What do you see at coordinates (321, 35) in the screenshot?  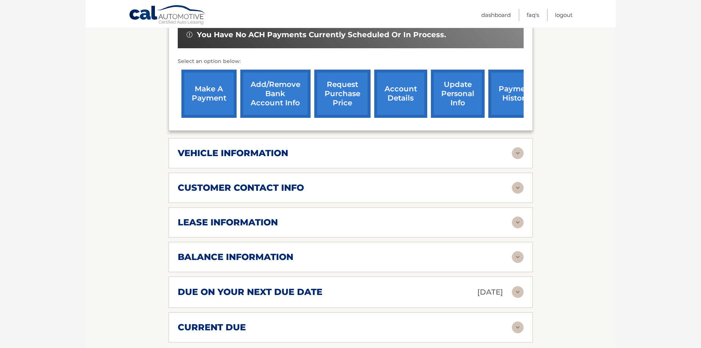 I see `span: You have no ACH payments currently scheduled or in process.` at bounding box center [321, 35].